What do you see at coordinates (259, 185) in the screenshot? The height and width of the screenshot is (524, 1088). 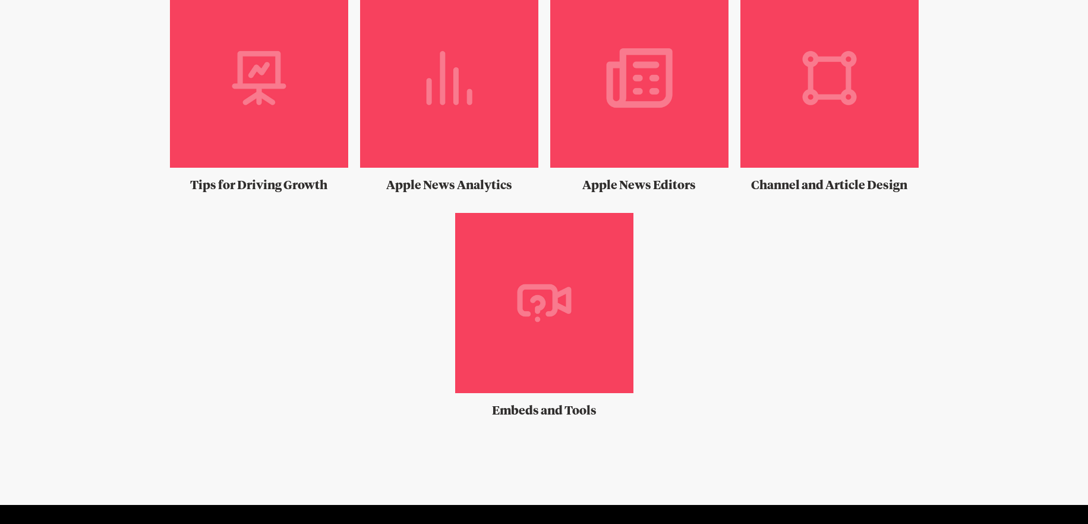 I see `h2: Tips for Driving Growth` at bounding box center [259, 185].